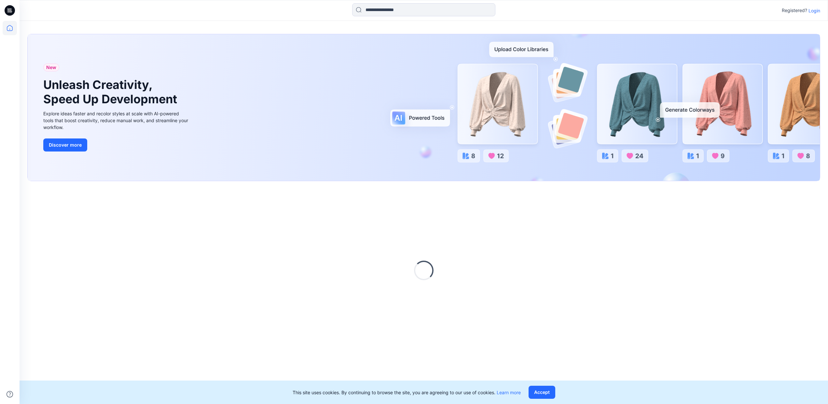  Describe the element at coordinates (542, 392) in the screenshot. I see `button: Accept` at that location.